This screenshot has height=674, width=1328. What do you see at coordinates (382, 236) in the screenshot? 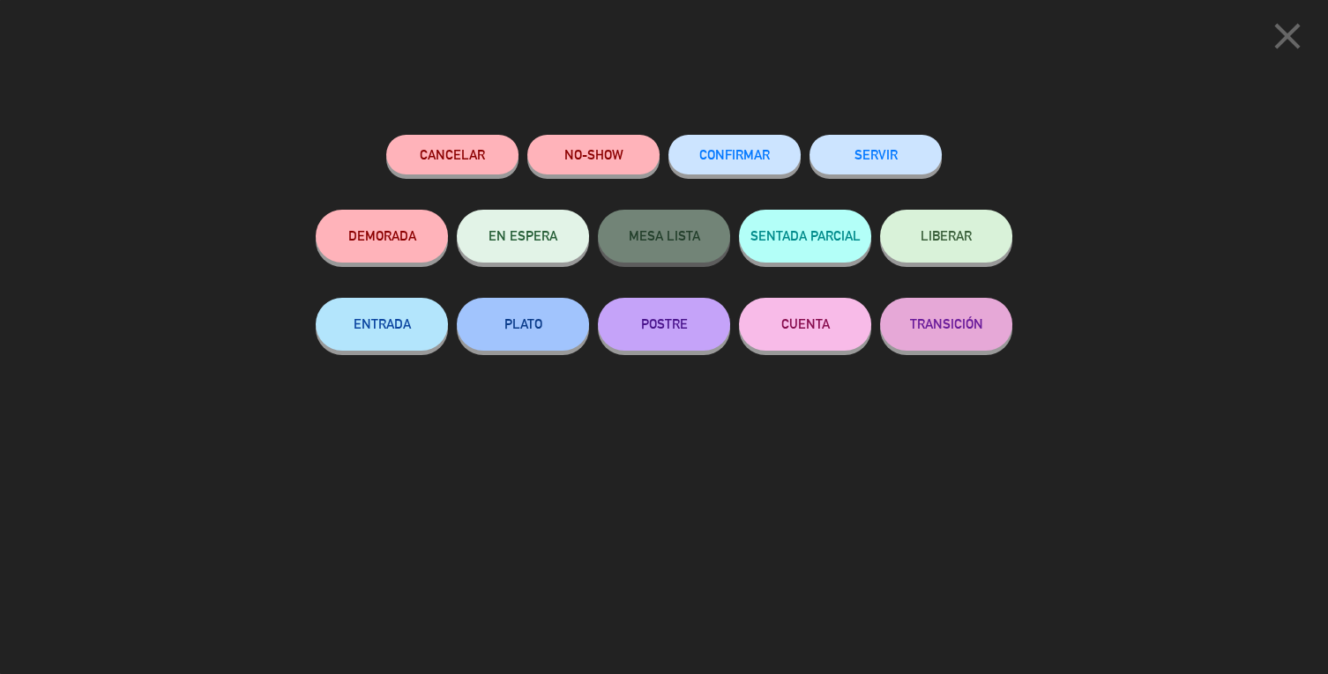
I see `button: DEMORADA` at bounding box center [382, 236].